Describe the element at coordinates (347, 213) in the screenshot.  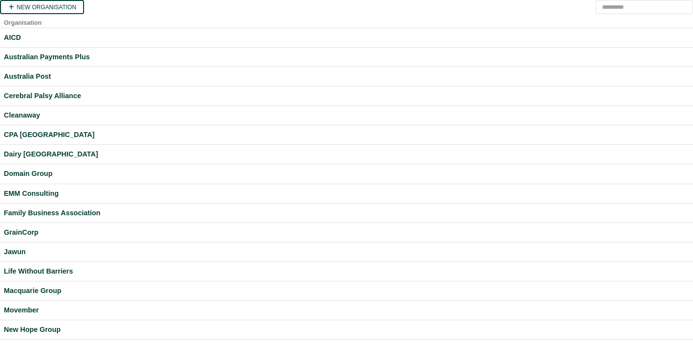
I see `a: Family Business Association` at that location.